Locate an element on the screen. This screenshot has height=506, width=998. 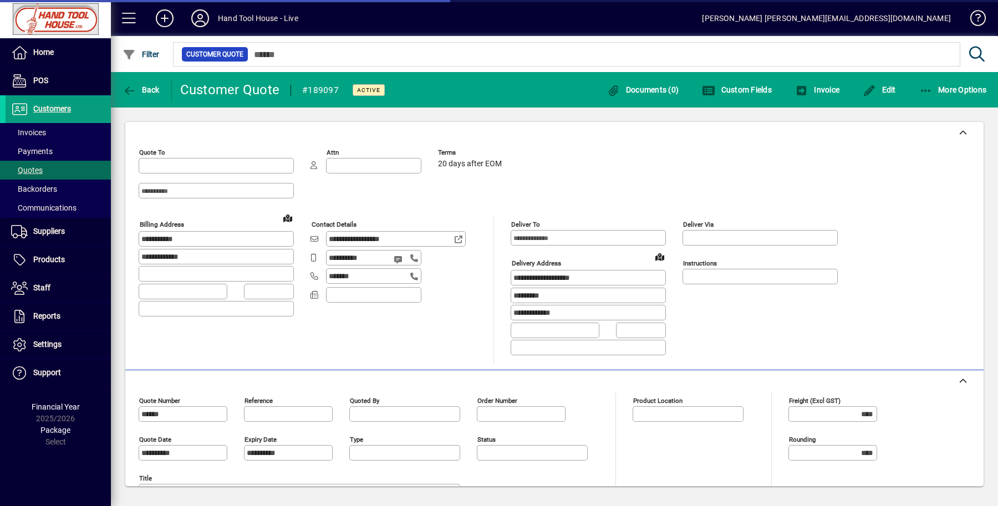
mat-label: Title is located at coordinates (145, 478).